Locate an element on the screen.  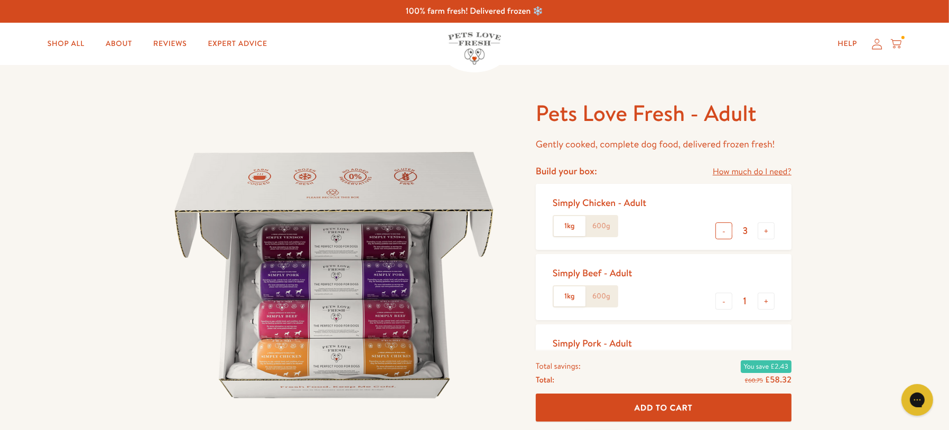
img: Pets Love Fresh is located at coordinates (475, 48).